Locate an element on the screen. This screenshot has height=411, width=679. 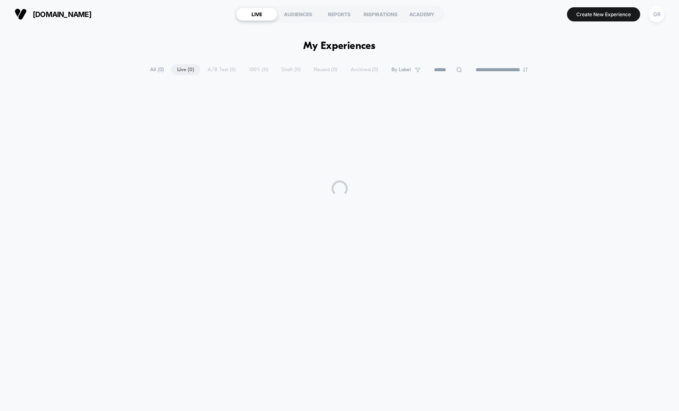
span: All ( 0 ) is located at coordinates (157, 70).